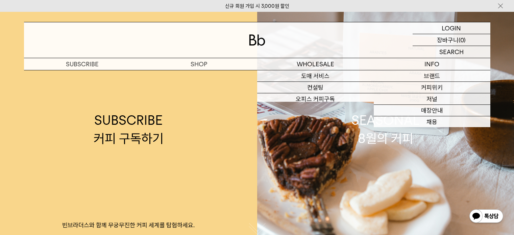 The height and width of the screenshot is (235, 514). I want to click on p: WHOLESALE, so click(315, 64).